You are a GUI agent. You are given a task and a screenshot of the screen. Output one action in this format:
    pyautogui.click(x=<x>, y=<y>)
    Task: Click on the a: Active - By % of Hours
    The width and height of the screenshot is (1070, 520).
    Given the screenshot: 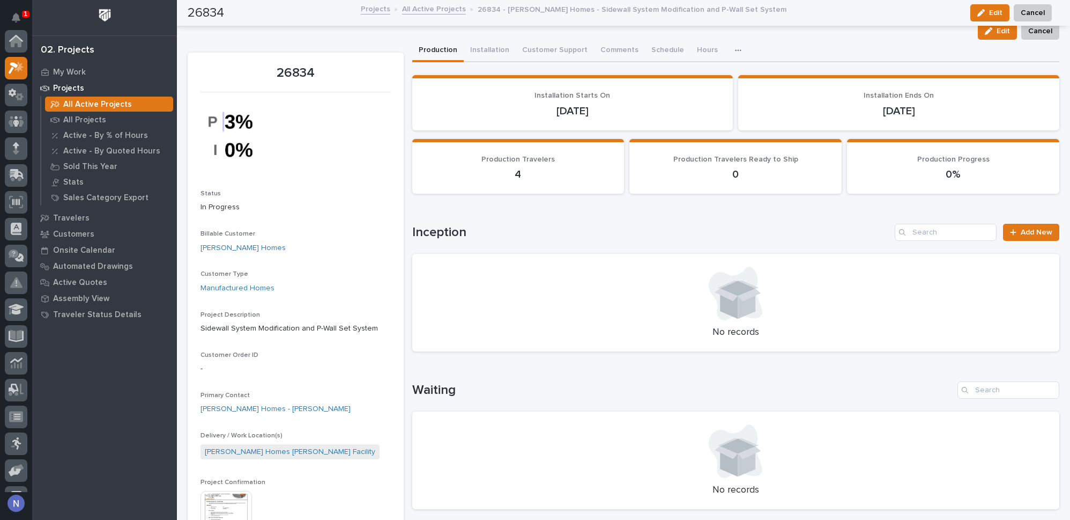 What is the action you would take?
    pyautogui.click(x=109, y=135)
    